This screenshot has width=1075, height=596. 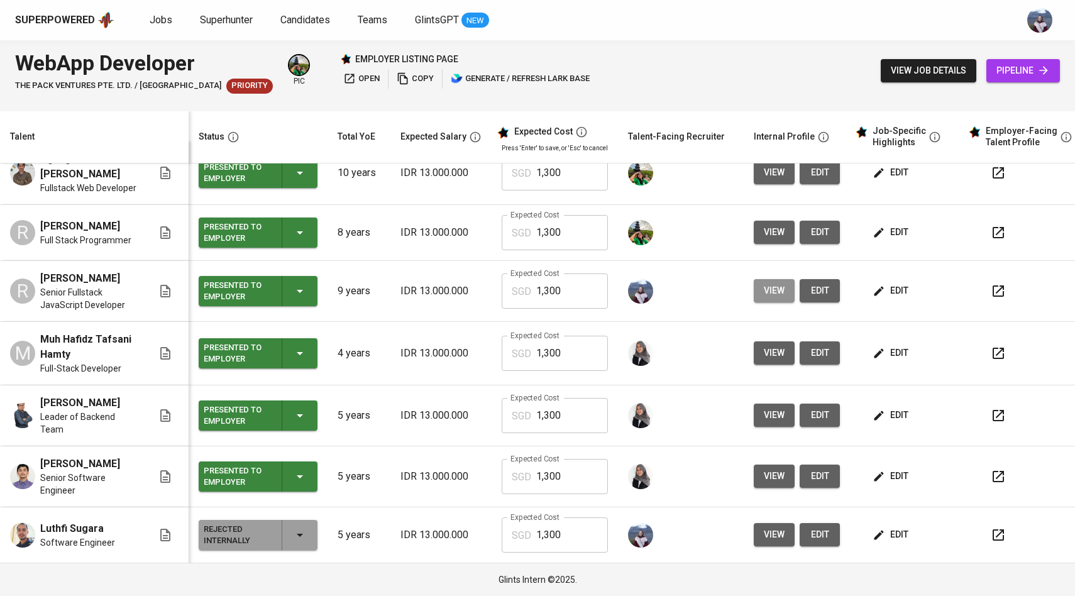 What do you see at coordinates (415, 79) in the screenshot?
I see `span: copy` at bounding box center [415, 79].